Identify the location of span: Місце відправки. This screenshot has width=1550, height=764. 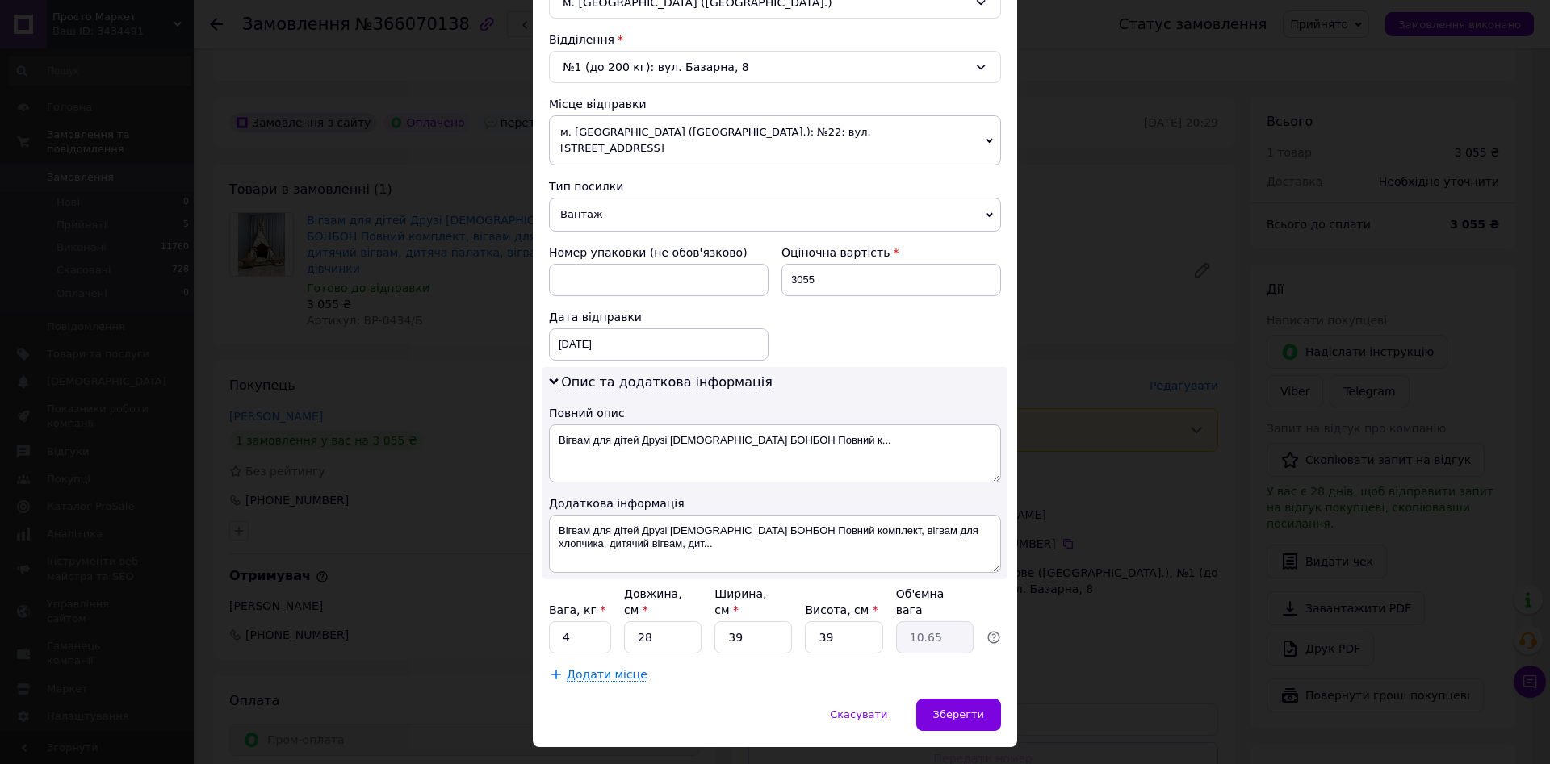
(597, 104).